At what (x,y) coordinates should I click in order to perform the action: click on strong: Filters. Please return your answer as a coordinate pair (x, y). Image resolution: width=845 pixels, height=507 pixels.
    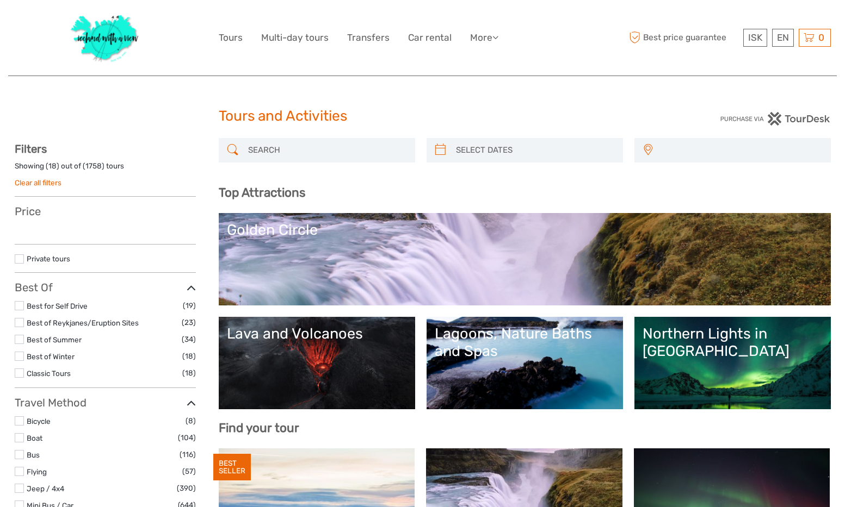
    Looking at the image, I should click on (30, 149).